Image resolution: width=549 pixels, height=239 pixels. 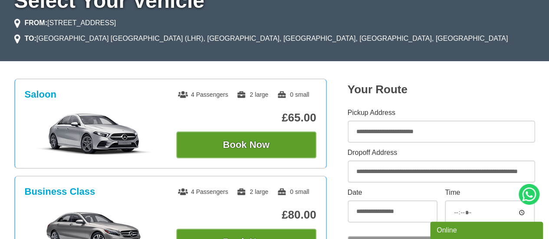 I want to click on div: Online, so click(x=56, y=10).